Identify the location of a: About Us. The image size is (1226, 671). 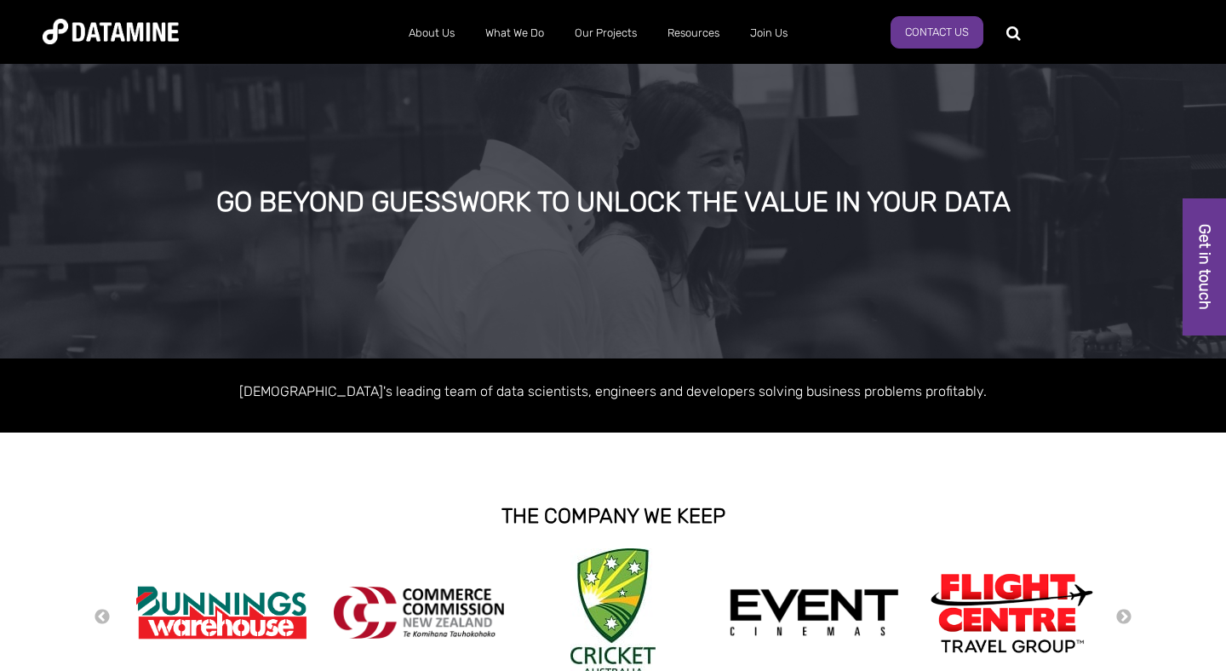
(432, 33).